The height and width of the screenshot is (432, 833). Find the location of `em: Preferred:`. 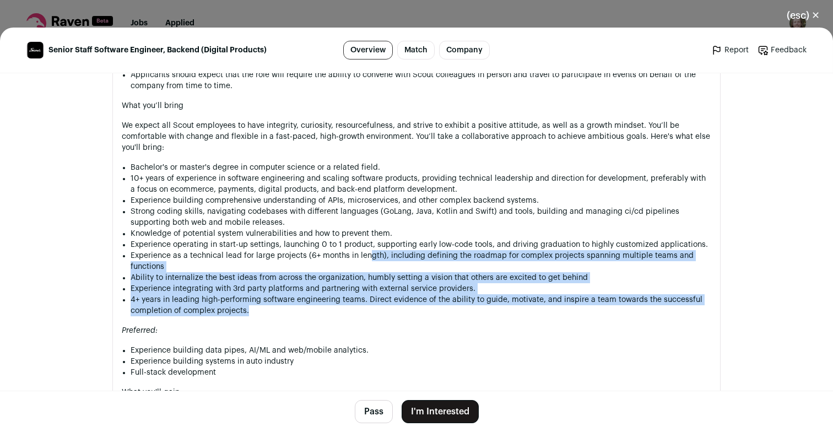

em: Preferred: is located at coordinates (139, 331).